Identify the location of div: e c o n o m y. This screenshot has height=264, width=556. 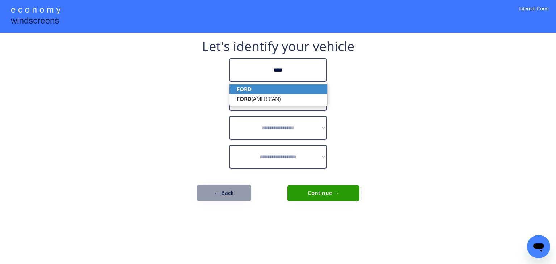
(35, 11).